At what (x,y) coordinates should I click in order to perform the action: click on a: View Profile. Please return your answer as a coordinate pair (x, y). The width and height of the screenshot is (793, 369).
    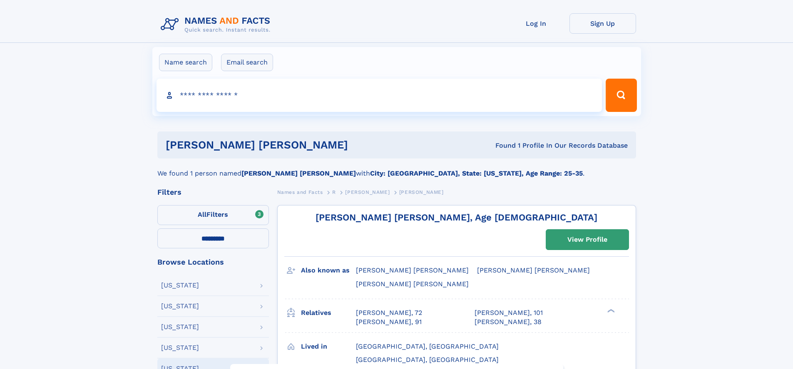
    Looking at the image, I should click on (587, 240).